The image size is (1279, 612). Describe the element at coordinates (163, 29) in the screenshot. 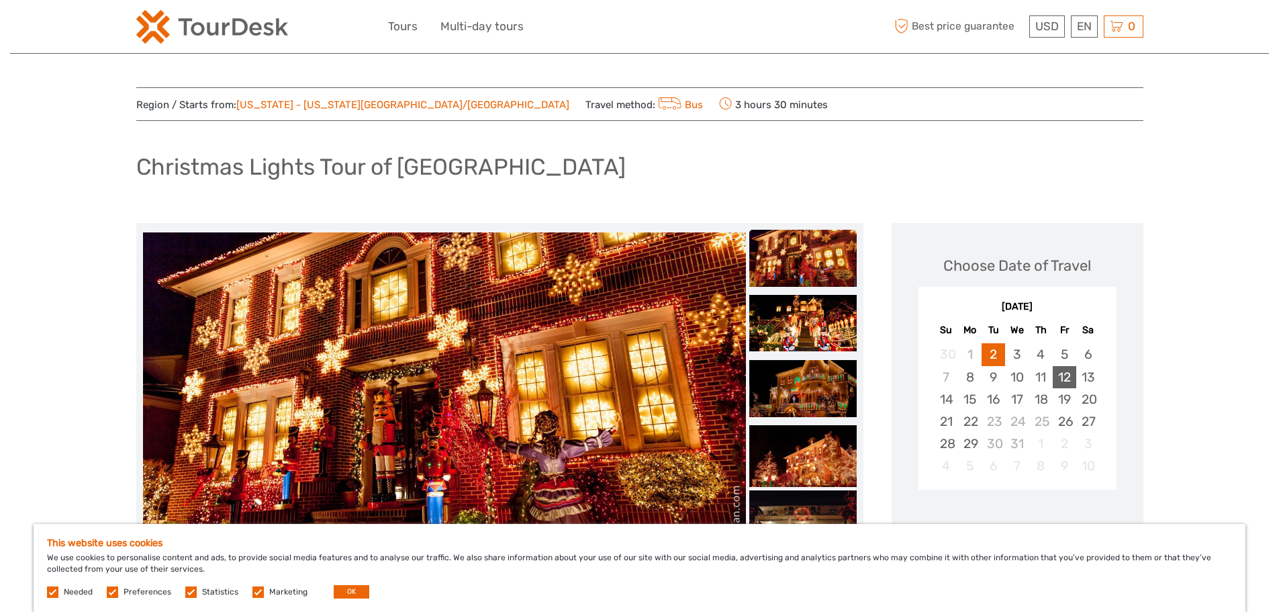

I see `button: Open LiveChat chat widget` at that location.